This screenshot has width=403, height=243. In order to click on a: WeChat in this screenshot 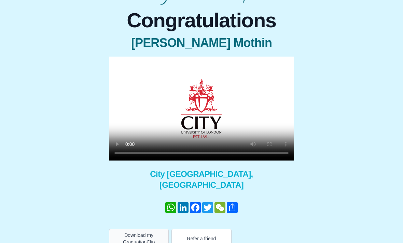, I will do `click(220, 208)`.